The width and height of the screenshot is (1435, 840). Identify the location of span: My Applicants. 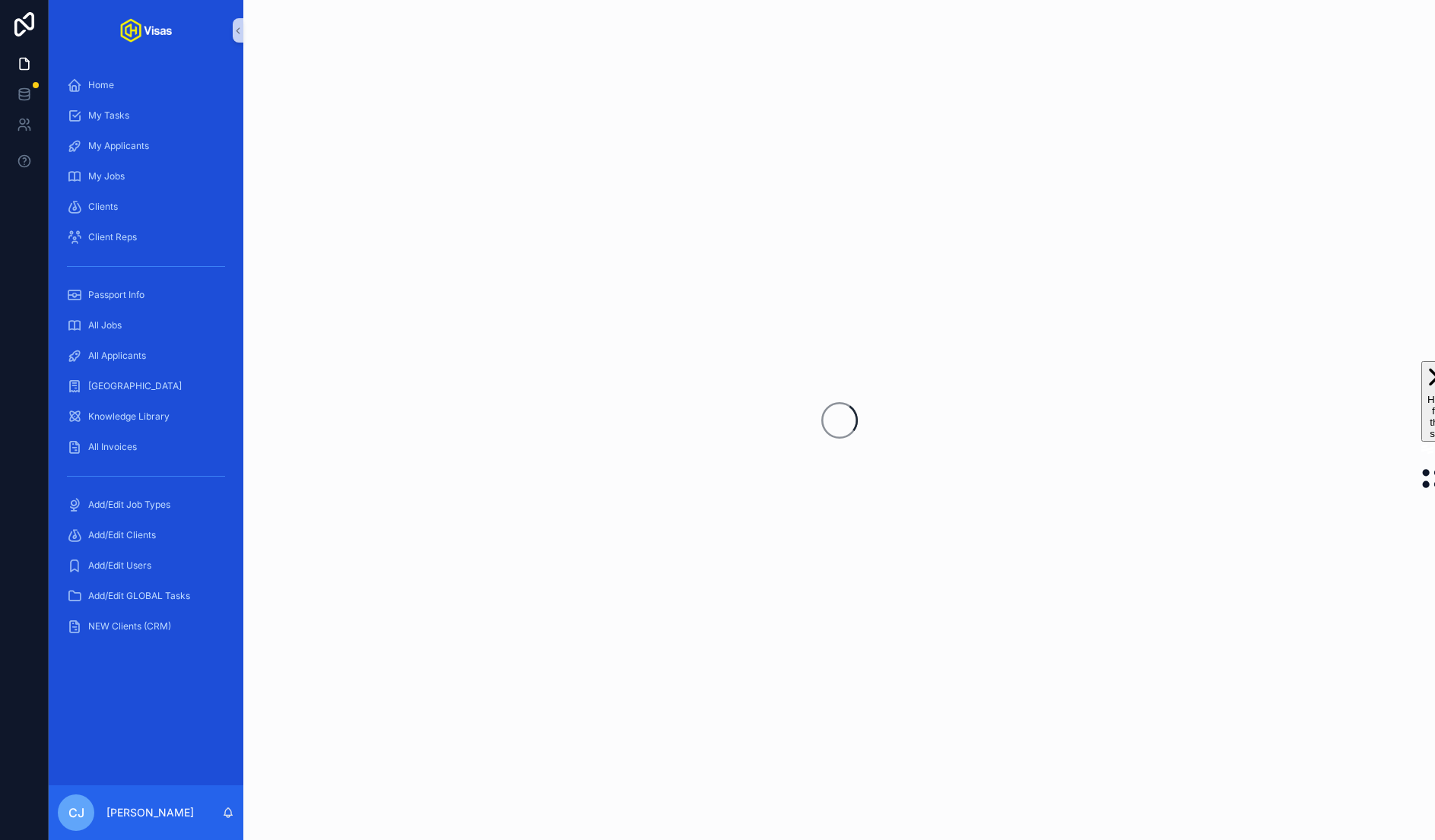
(118, 146).